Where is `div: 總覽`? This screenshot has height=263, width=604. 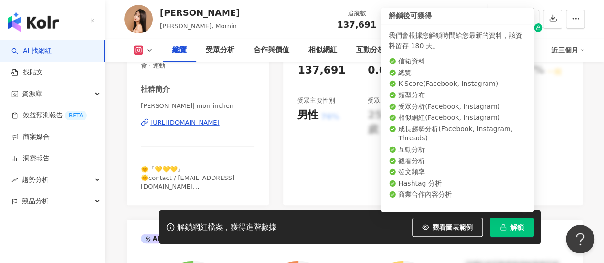
div: 總覽 is located at coordinates (180, 50).